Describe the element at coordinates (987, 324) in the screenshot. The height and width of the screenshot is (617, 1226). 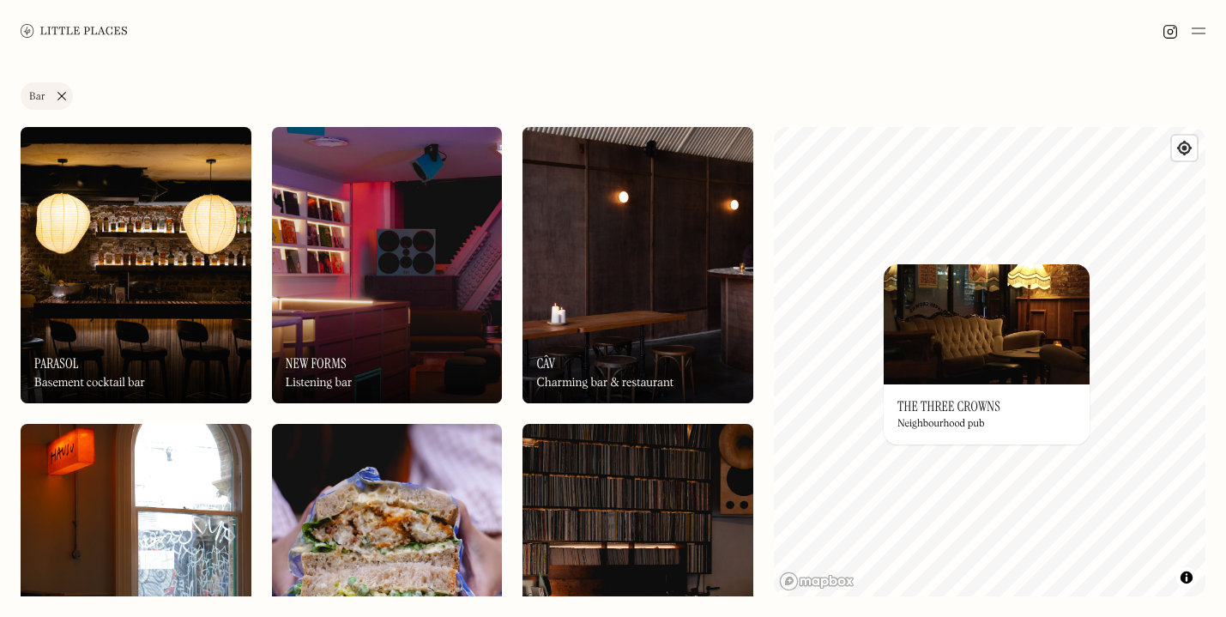
I see `img: The Three Crowns` at that location.